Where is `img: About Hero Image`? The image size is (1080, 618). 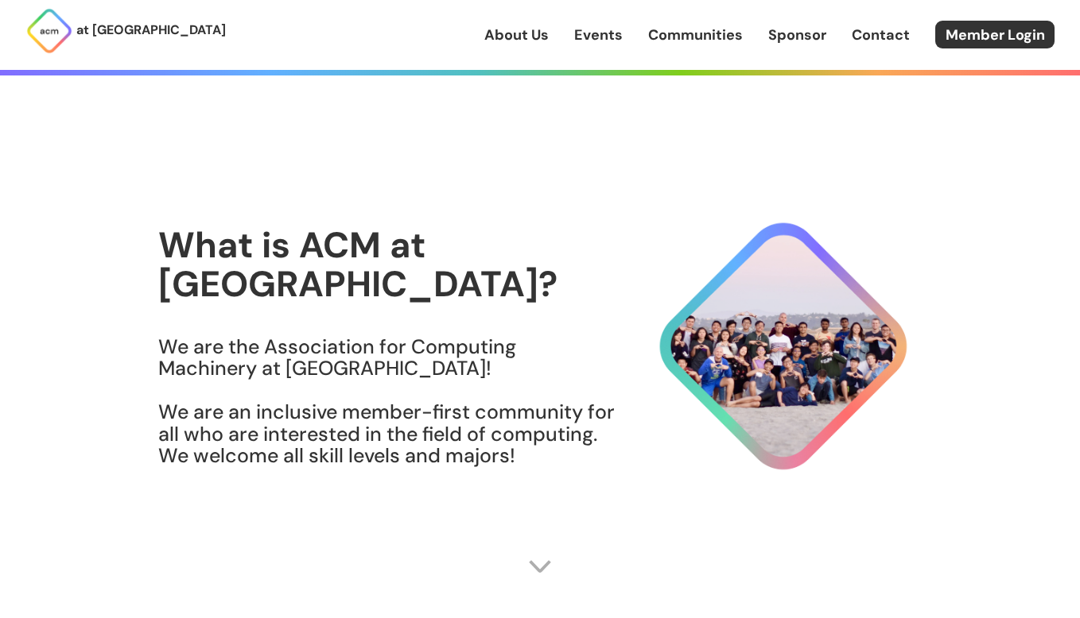
img: About Hero Image is located at coordinates (769, 347).